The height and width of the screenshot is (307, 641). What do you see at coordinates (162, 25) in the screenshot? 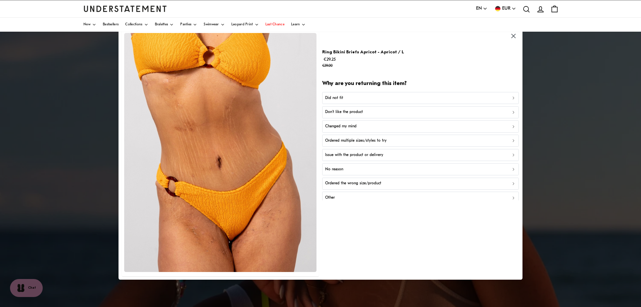
I see `span: Bralettes` at bounding box center [162, 25].